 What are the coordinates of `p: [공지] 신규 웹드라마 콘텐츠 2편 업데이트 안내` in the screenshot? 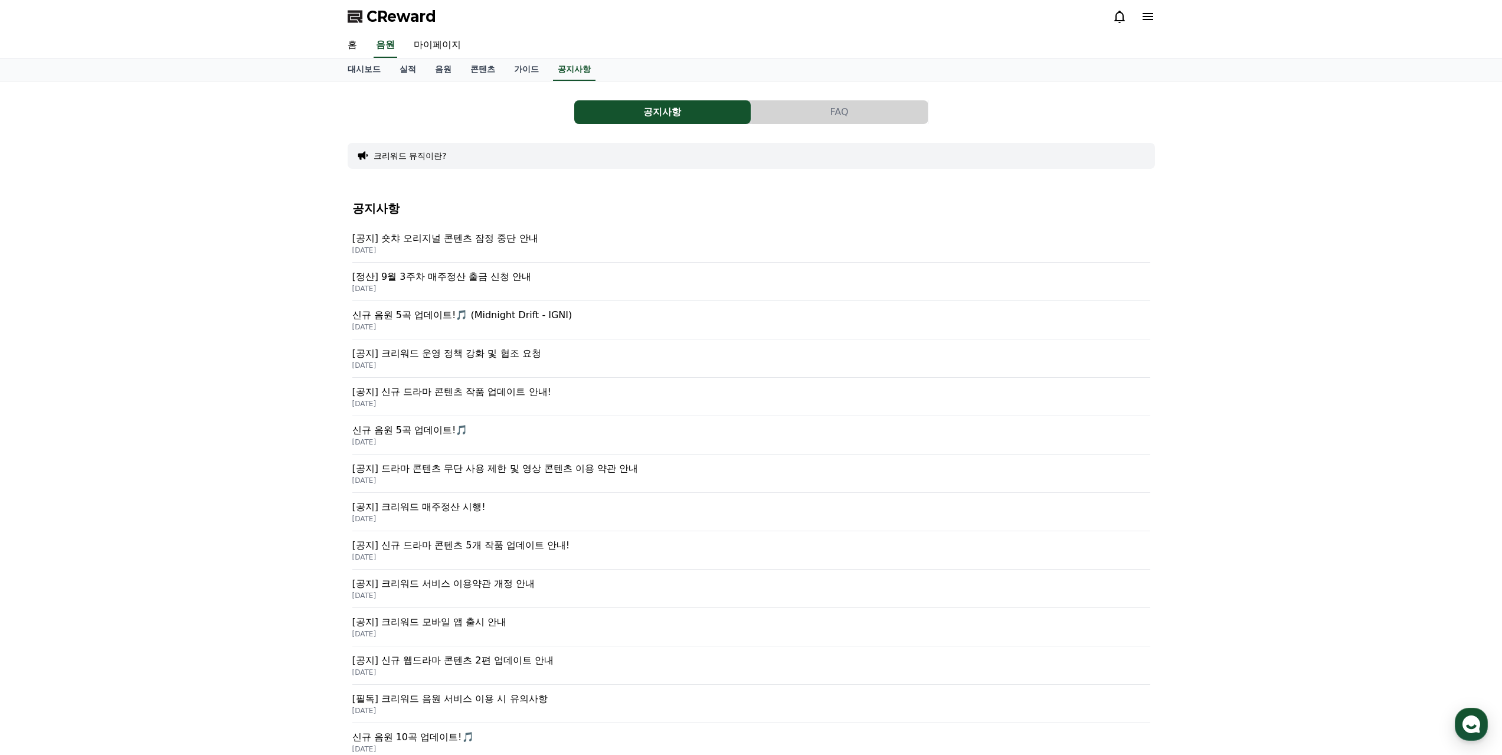 It's located at (751, 660).